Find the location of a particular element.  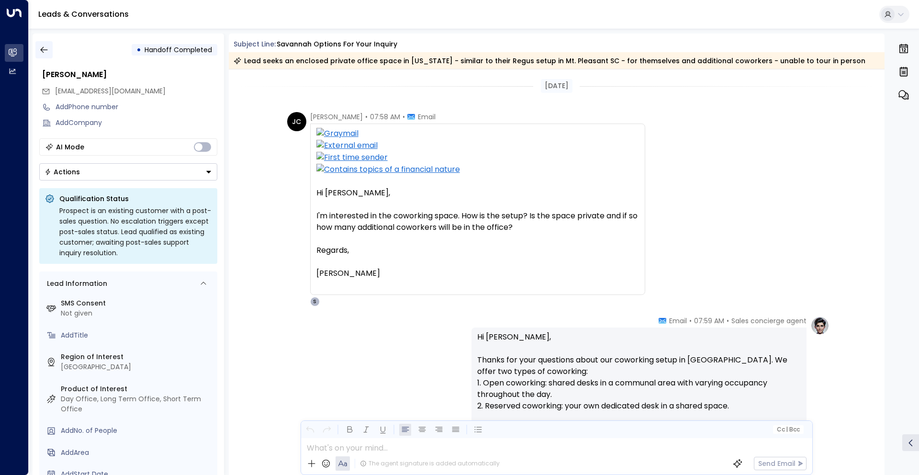

button: Undo is located at coordinates (310, 429).